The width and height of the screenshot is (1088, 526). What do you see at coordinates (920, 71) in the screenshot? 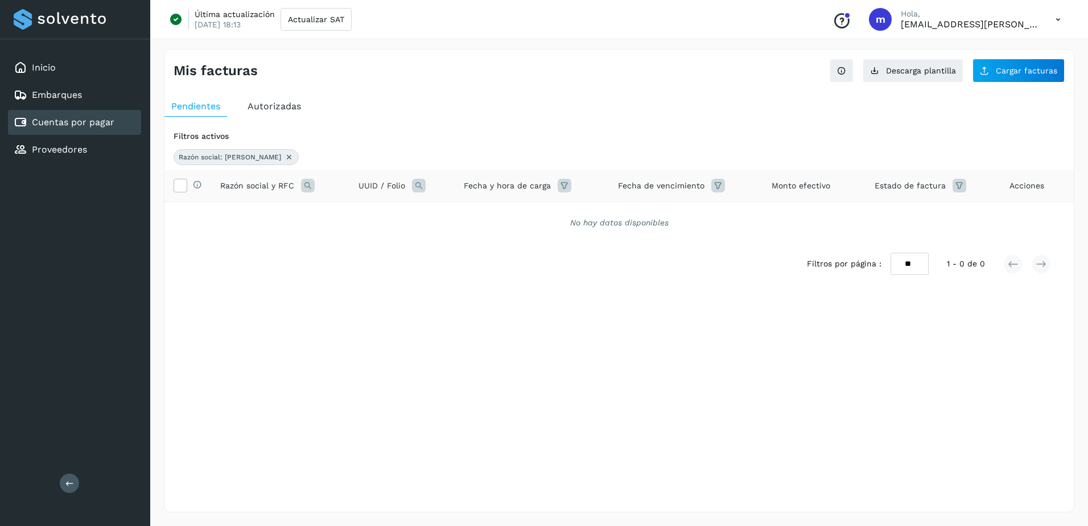
I see `span: Descarga plantilla` at bounding box center [920, 71].